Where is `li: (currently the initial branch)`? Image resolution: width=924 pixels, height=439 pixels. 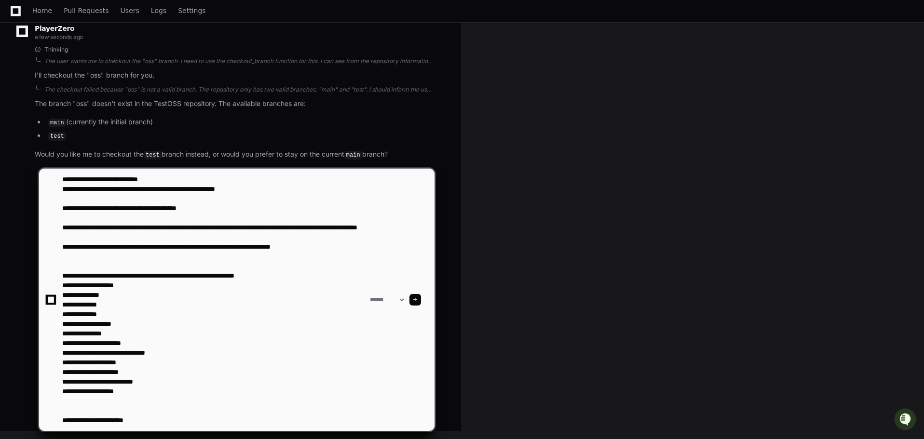 li: (currently the initial branch) is located at coordinates (240, 123).